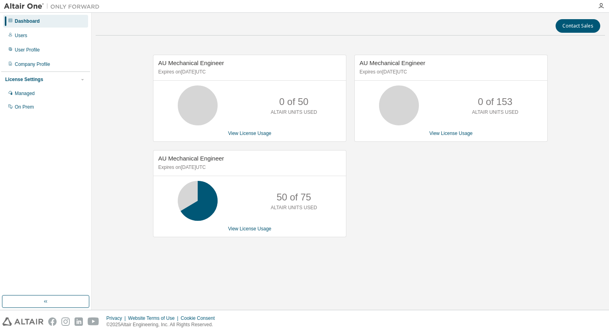  Describe the element at coordinates (21, 35) in the screenshot. I see `div: Users` at that location.